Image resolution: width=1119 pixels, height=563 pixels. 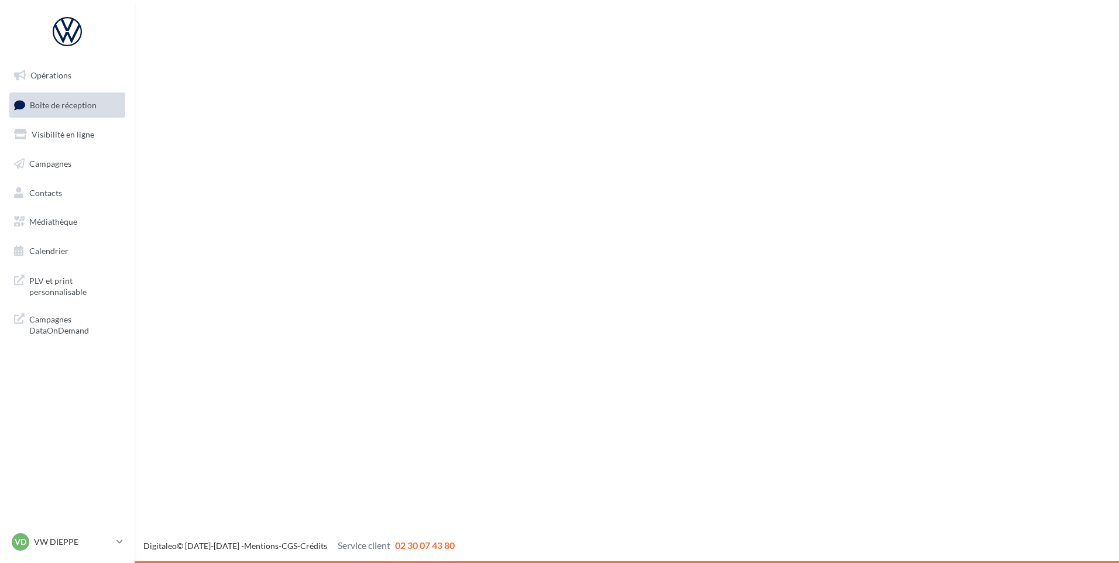 What do you see at coordinates (63, 104) in the screenshot?
I see `span: Boîte de réception` at bounding box center [63, 104].